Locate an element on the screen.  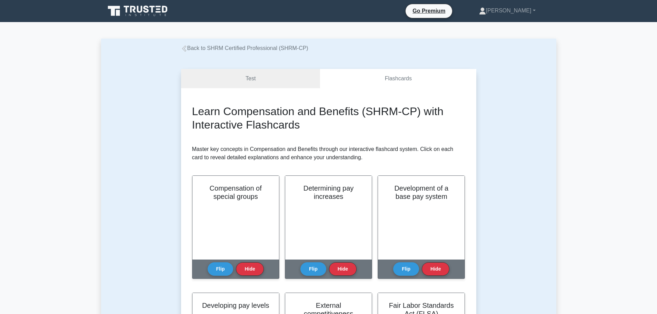
h2: Learn Compensation and Benefits (SHRM-CP) with Interactive Flashcards is located at coordinates (329, 118).